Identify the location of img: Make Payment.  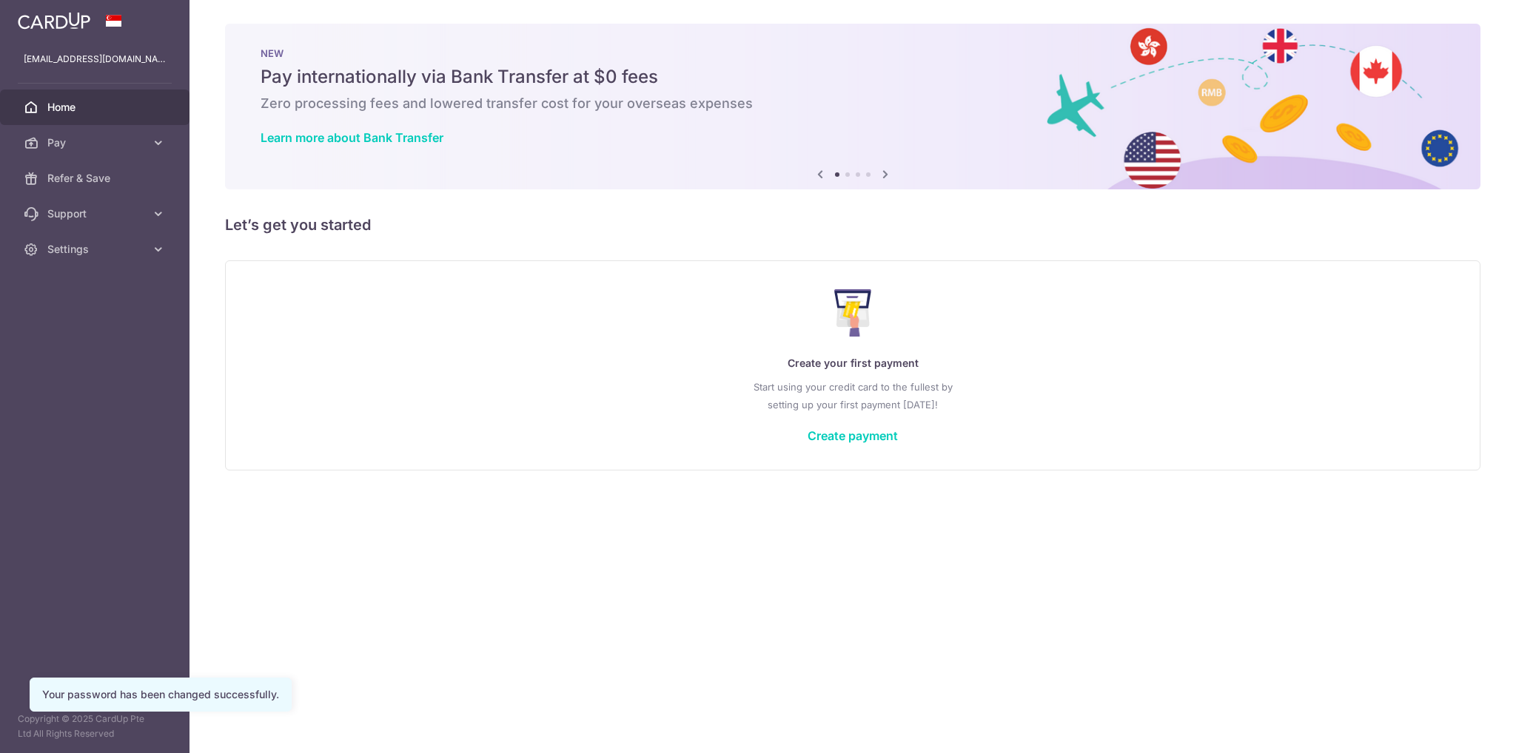
(853, 313).